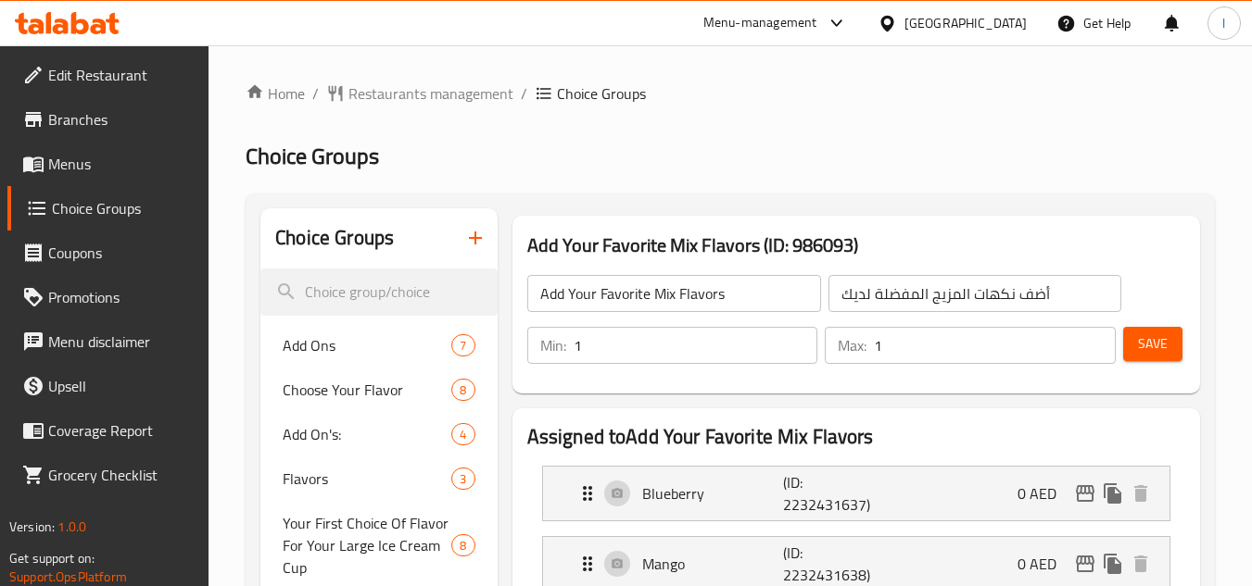 This screenshot has height=586, width=1252. What do you see at coordinates (121, 164) in the screenshot?
I see `span: Menus` at bounding box center [121, 164].